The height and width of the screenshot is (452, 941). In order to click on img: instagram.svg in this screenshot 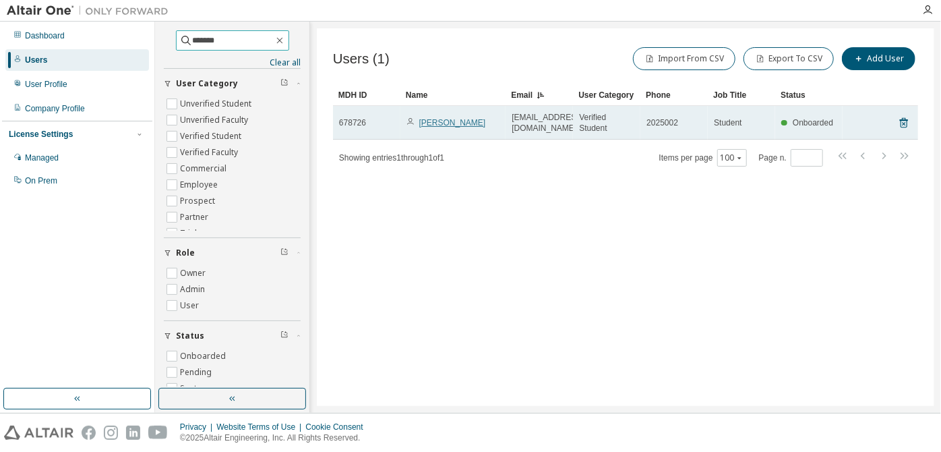, I will do `click(111, 432)`.